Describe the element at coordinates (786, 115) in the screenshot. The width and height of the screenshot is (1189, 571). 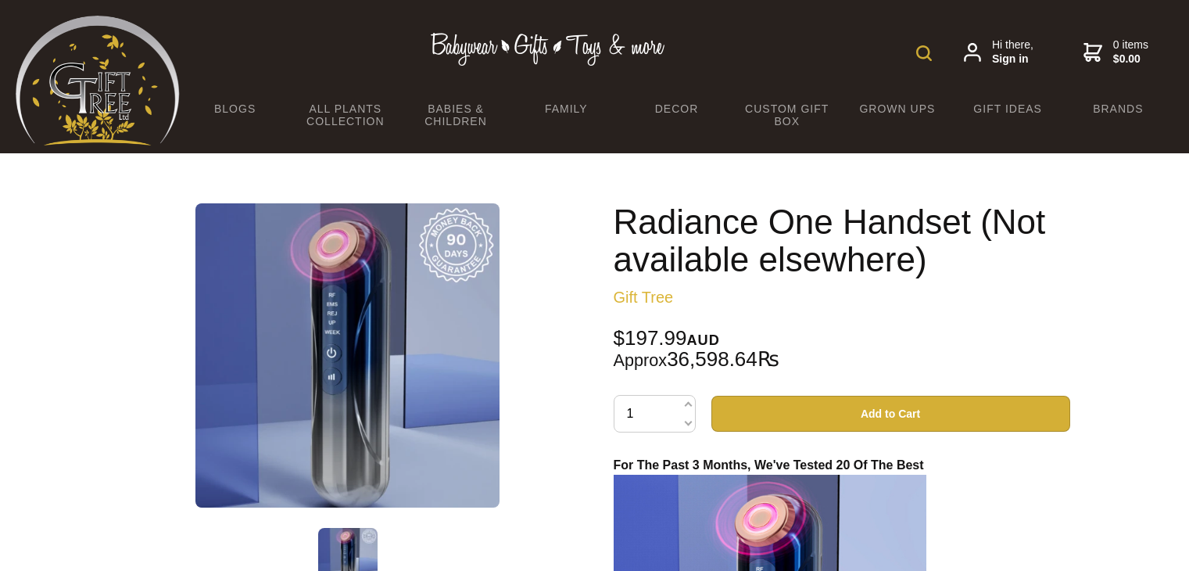
I see `a: Custom Gift Box` at that location.